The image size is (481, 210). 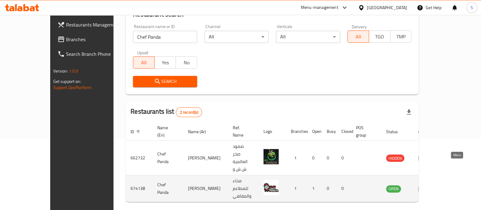 I want to click on span: Name (Ar), so click(x=201, y=131).